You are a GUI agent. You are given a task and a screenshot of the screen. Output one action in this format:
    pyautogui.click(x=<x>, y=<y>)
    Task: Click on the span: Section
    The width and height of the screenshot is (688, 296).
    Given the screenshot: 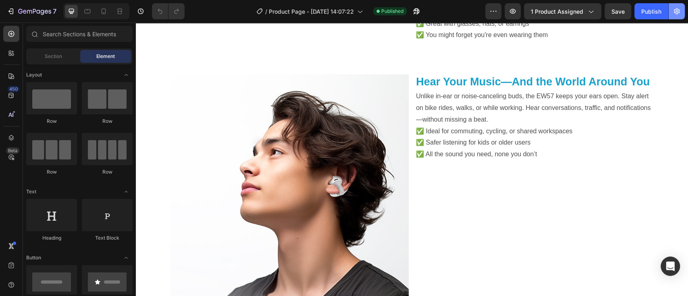 What is the action you would take?
    pyautogui.click(x=53, y=56)
    